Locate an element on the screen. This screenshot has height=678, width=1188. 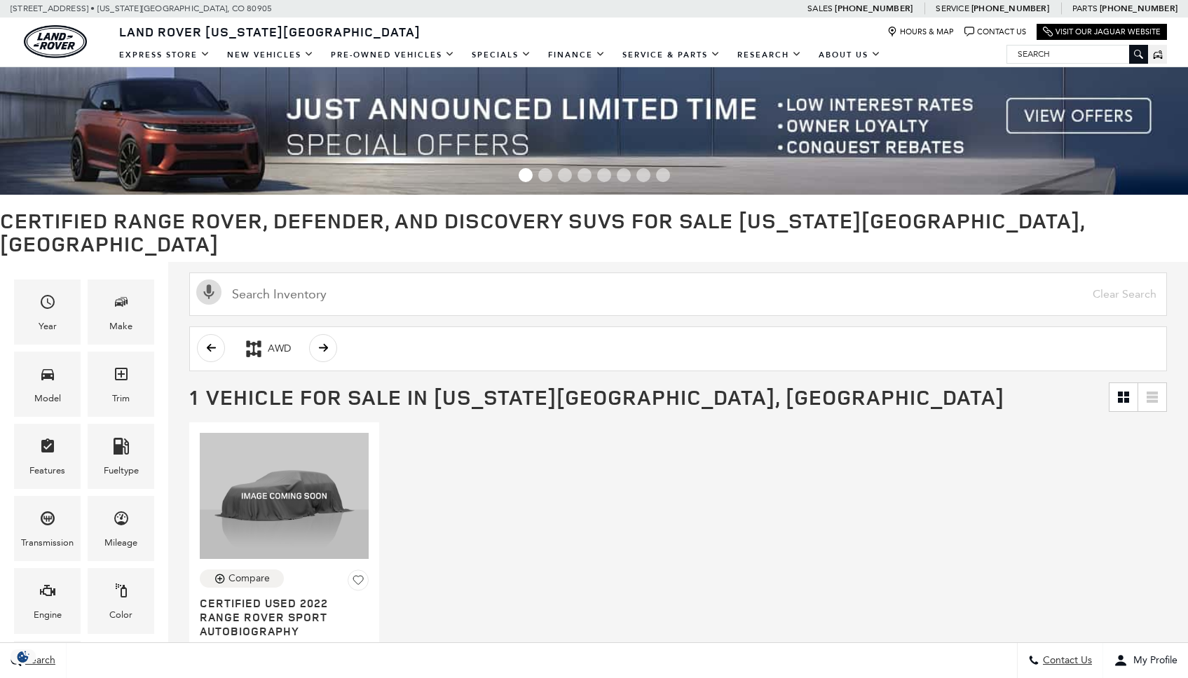
div: FueltypeFueltype is located at coordinates (121, 456).